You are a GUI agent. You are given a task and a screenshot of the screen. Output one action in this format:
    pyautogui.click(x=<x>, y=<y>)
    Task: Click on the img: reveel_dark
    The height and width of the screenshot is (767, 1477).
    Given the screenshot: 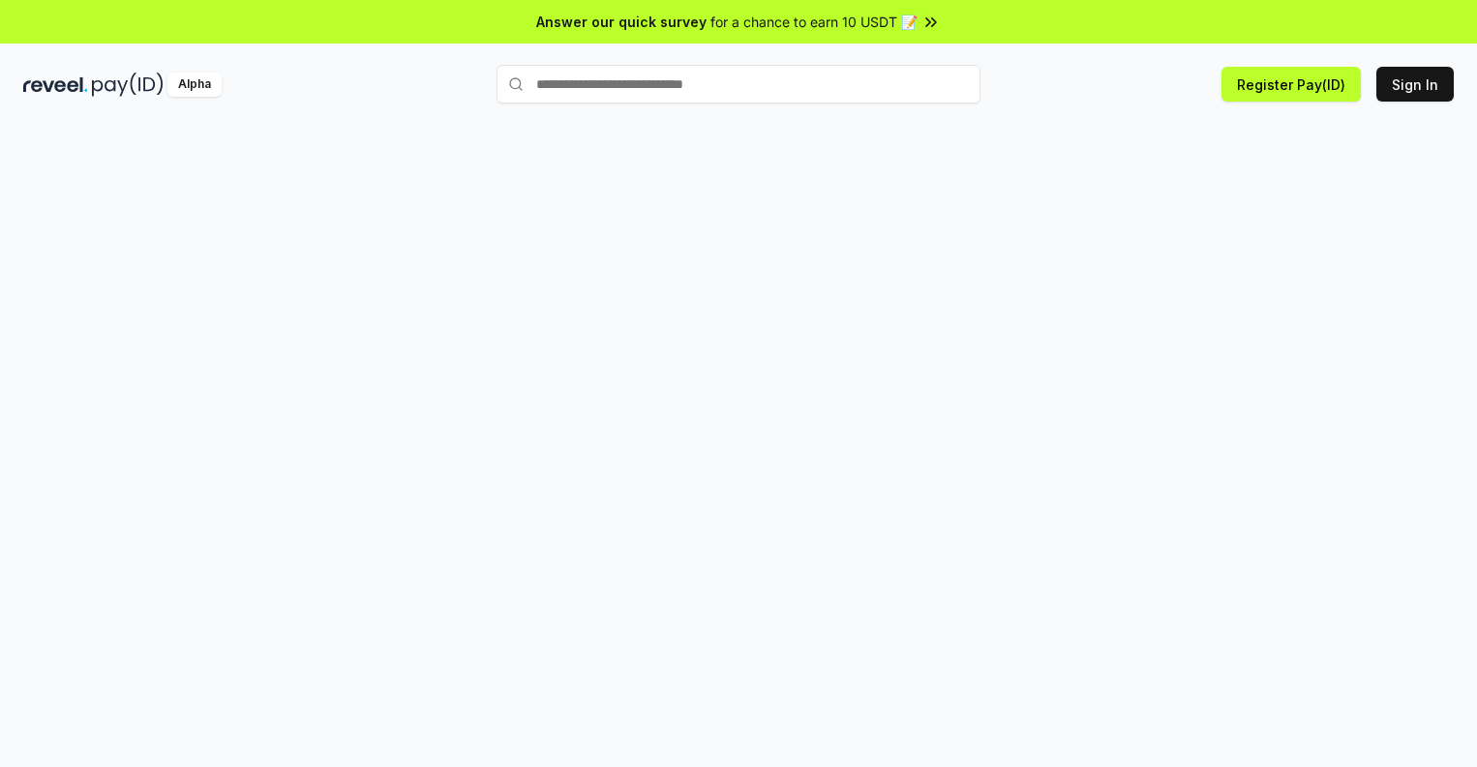 What is the action you would take?
    pyautogui.click(x=55, y=84)
    